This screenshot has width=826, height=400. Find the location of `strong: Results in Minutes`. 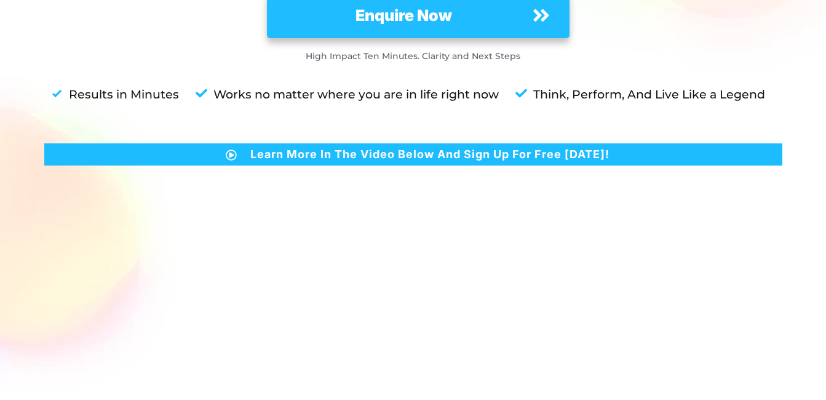

strong: Results in Minutes is located at coordinates (124, 94).